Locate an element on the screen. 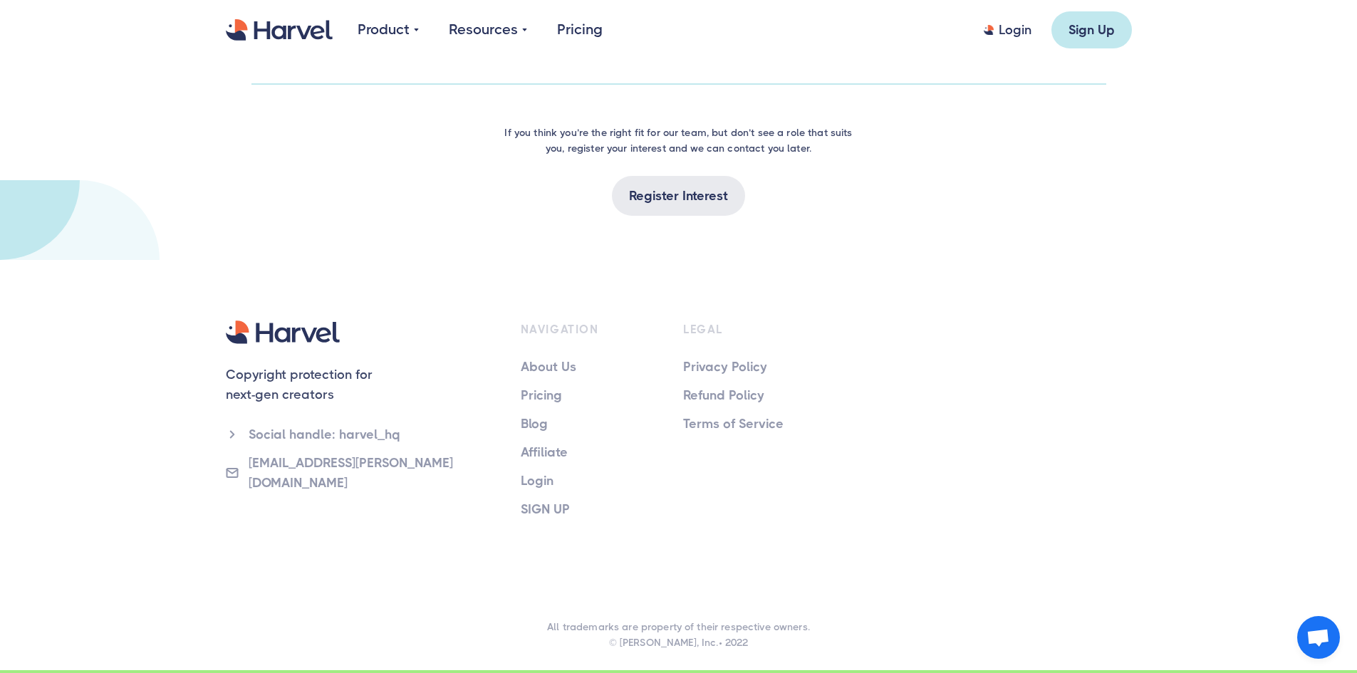 This screenshot has height=673, width=1357. p: Copyright protection for next-gen creators is located at coordinates (363, 385).